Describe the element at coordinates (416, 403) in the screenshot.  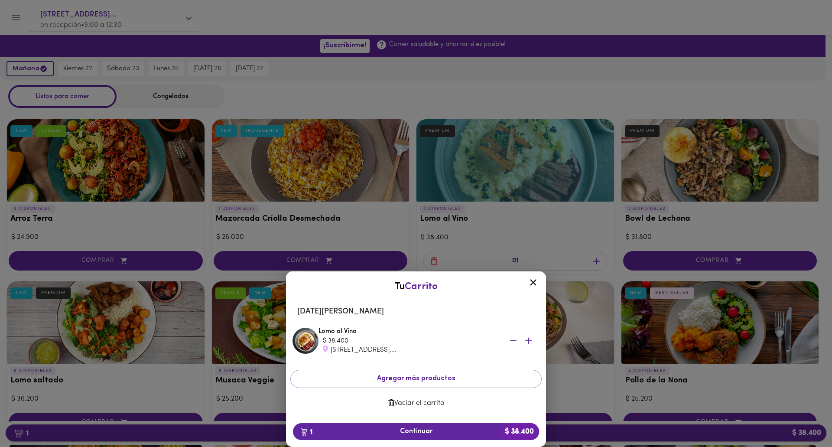
I see `span: Vaciar el carrito` at that location.